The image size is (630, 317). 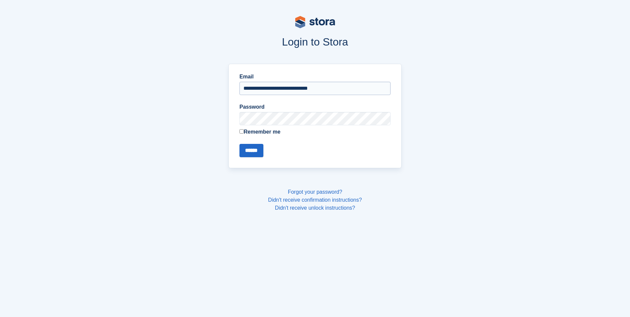 I want to click on img: stora-logo-53a41332b3708ae10de48c4981b4e9114cc0af31d8433b30ea865607fb682f29.svg, so click(x=315, y=22).